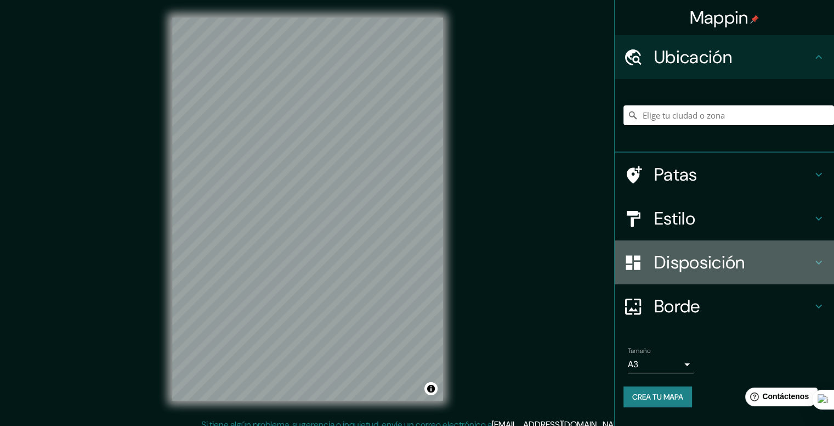 Image resolution: width=834 pixels, height=426 pixels. I want to click on button: Activar o desactivar atribución, so click(431, 388).